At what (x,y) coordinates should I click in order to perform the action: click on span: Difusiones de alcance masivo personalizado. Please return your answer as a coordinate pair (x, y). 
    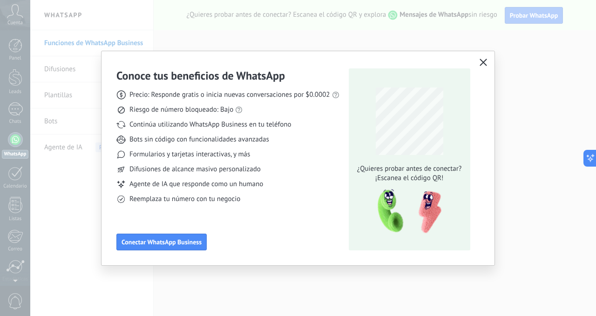
    Looking at the image, I should click on (195, 170).